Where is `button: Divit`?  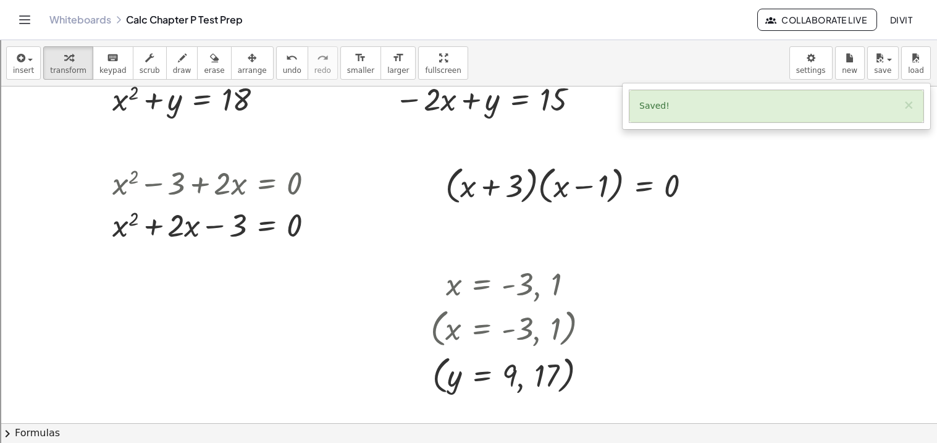
button: Divit is located at coordinates (901, 20).